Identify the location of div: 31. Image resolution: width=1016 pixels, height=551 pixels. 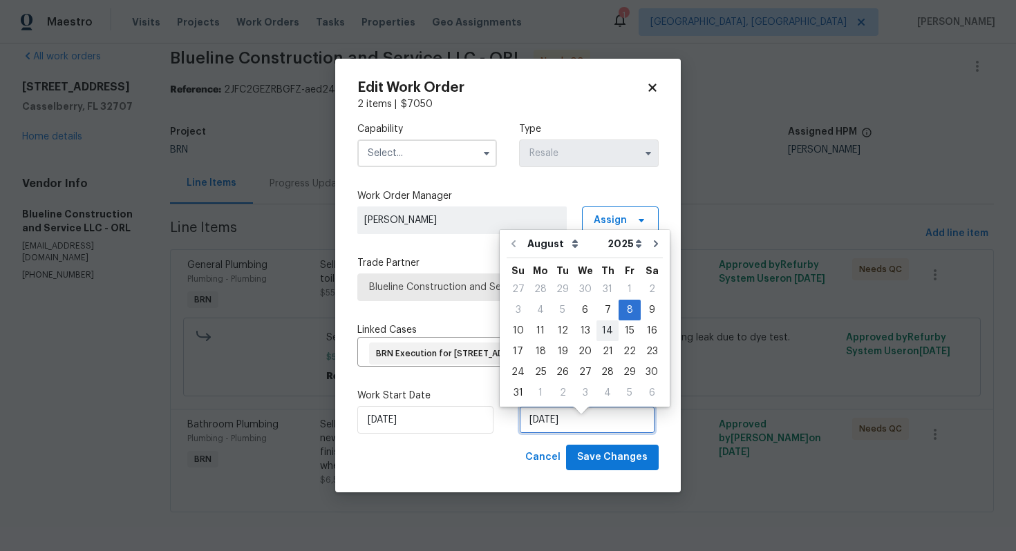
(607, 290).